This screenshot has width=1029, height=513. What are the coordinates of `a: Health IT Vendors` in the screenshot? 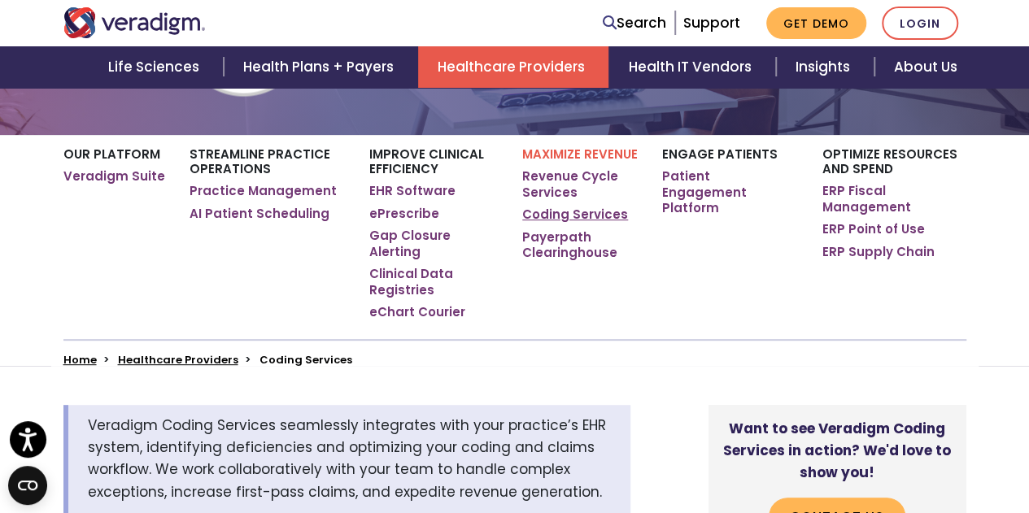 It's located at (692, 67).